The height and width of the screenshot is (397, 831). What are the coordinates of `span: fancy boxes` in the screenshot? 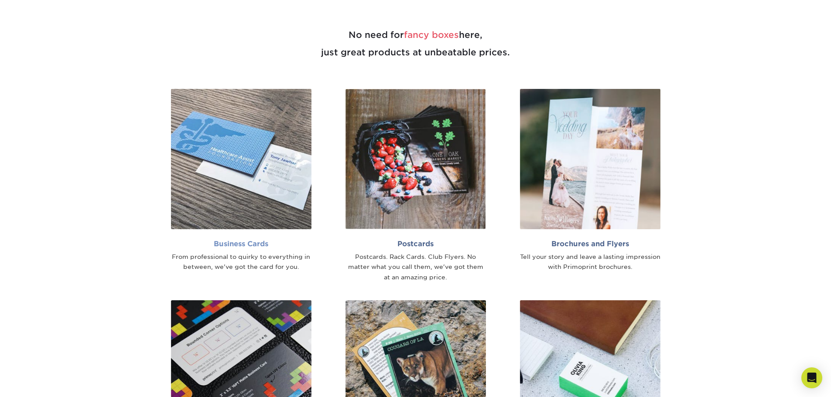 It's located at (431, 35).